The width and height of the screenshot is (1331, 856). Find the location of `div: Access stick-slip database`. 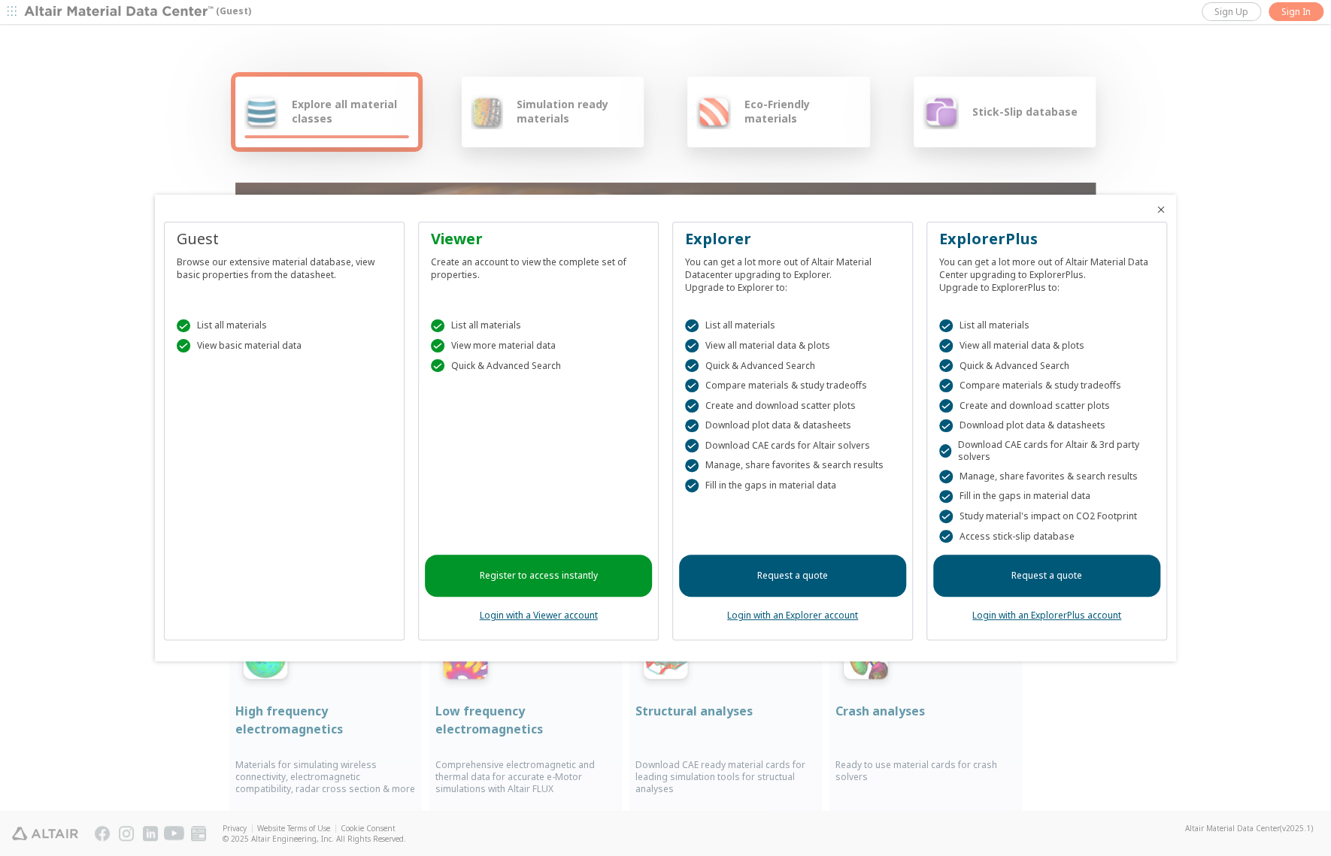

div: Access stick-slip database is located at coordinates (1047, 537).